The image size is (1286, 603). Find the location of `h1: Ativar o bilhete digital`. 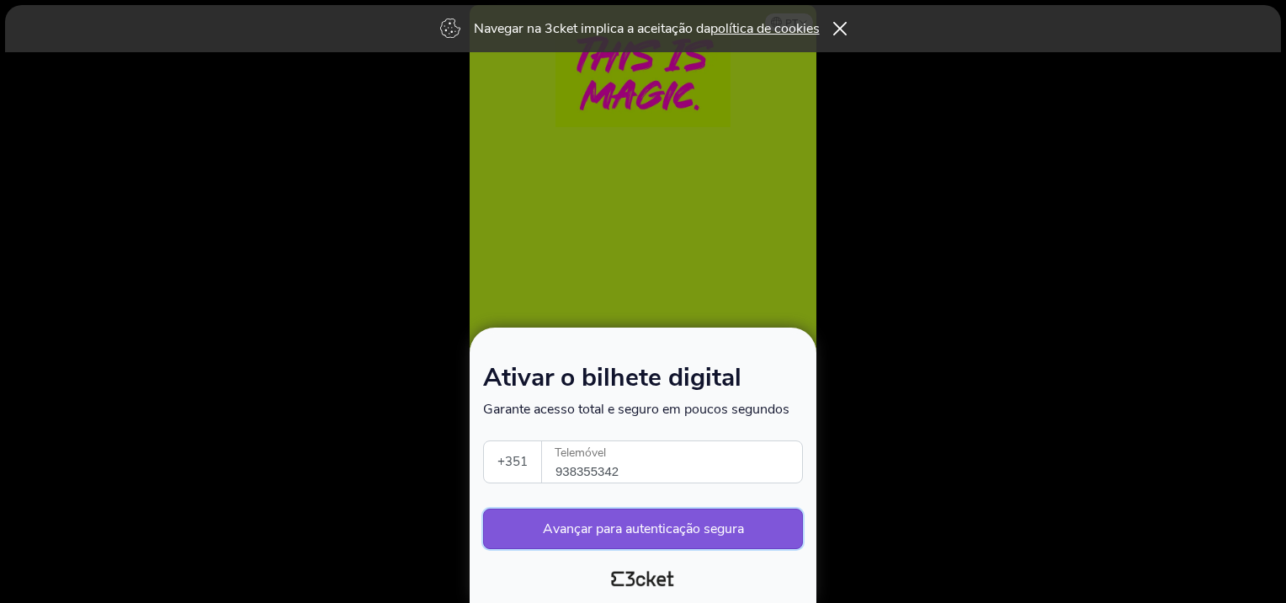

h1: Ativar o bilhete digital is located at coordinates (643, 383).